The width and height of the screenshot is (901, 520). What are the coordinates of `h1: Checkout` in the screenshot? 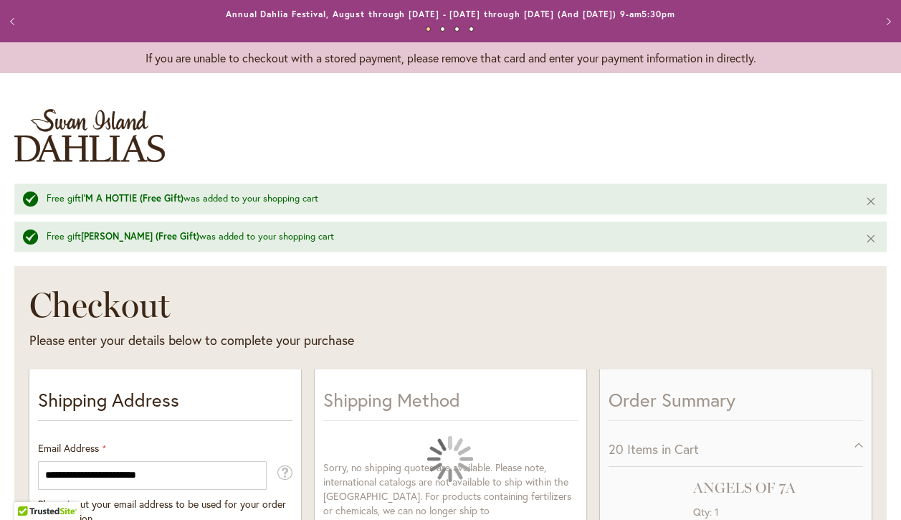 It's located at (328, 305).